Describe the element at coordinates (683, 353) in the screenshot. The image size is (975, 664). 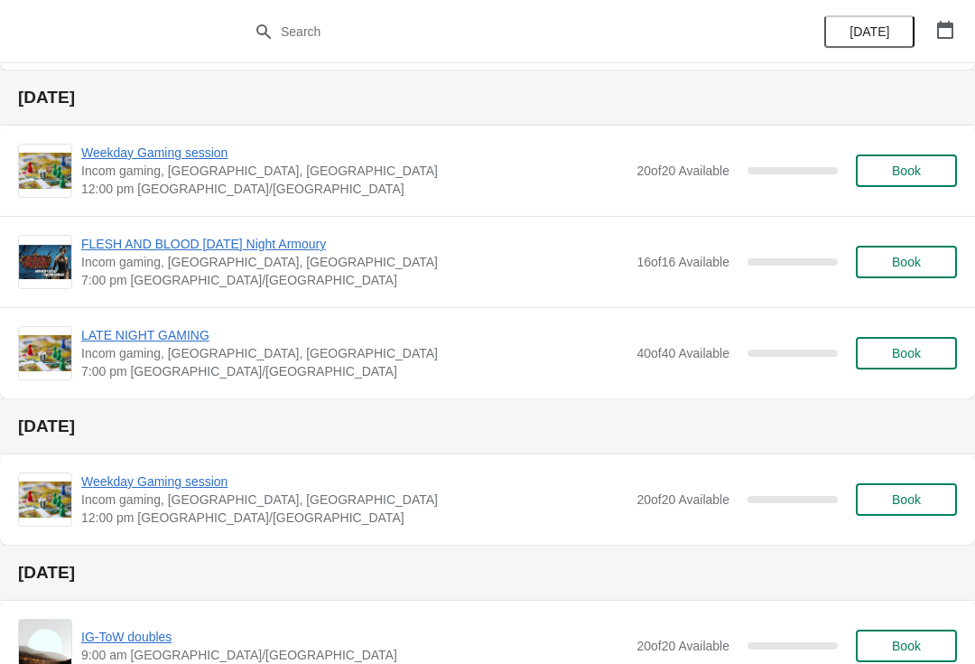
I see `span: 40 of 40 Available` at that location.